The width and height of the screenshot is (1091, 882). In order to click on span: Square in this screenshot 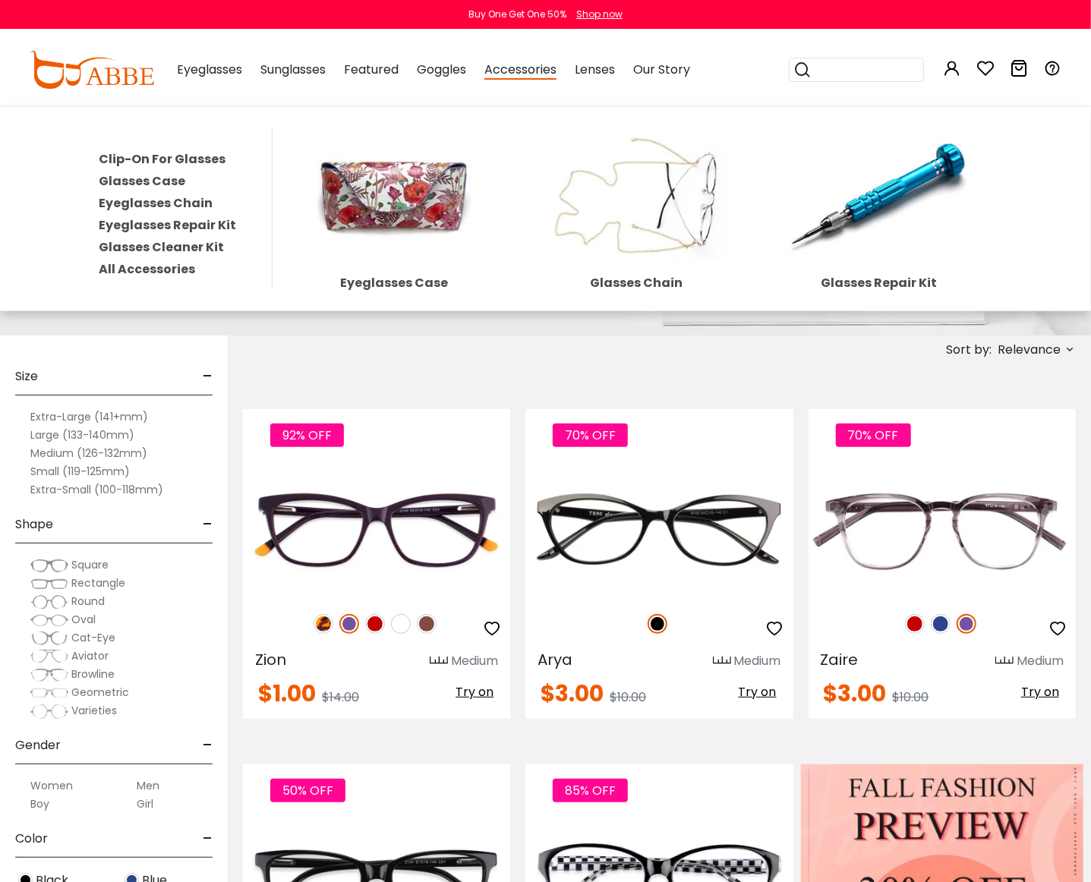, I will do `click(90, 565)`.